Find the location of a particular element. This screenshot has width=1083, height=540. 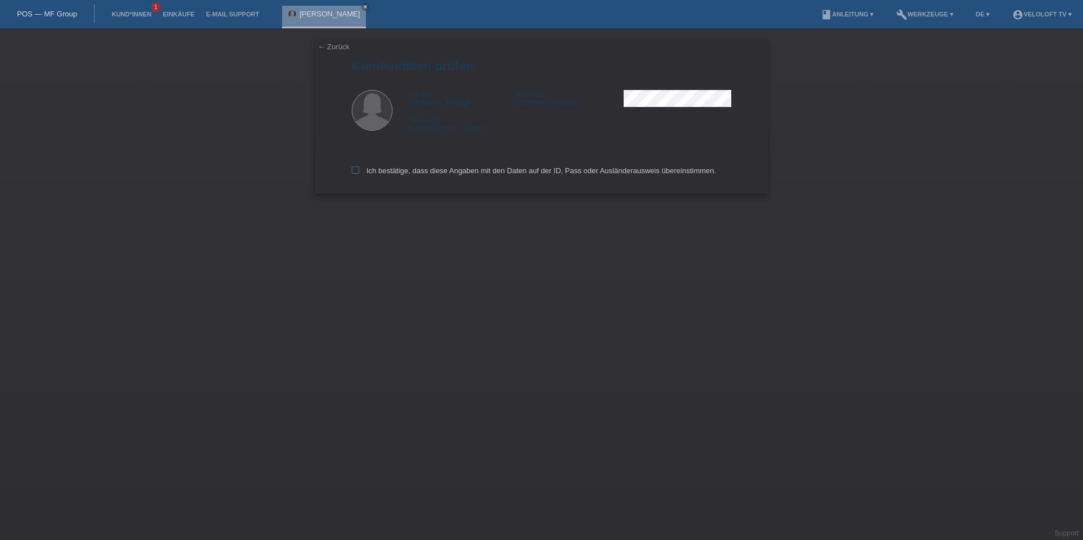

label: Ich bestätige, dass diese Angaben mit den Daten auf der ID, Pass oder Ausländerausweis übereinsti... is located at coordinates (533, 170).